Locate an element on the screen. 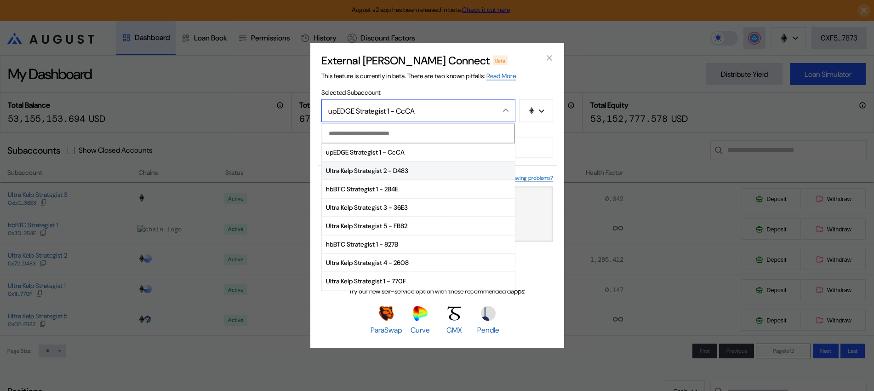 The width and height of the screenshot is (874, 391). span: Selected Subaccount is located at coordinates (437, 92).